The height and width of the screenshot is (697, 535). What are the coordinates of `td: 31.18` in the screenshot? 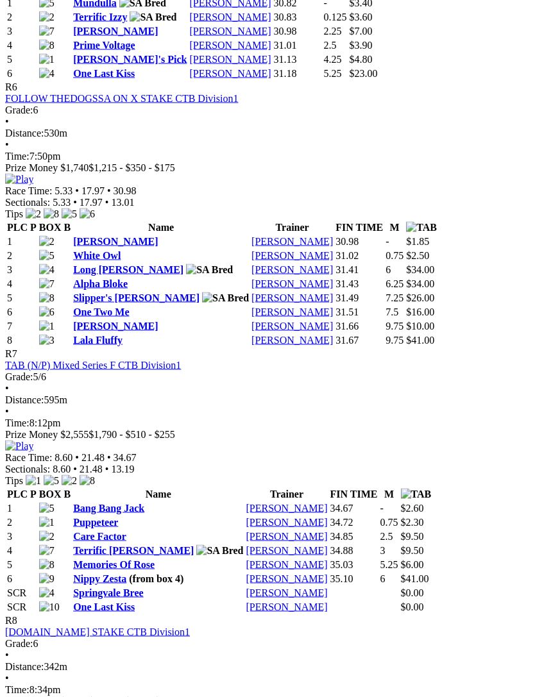 It's located at (298, 74).